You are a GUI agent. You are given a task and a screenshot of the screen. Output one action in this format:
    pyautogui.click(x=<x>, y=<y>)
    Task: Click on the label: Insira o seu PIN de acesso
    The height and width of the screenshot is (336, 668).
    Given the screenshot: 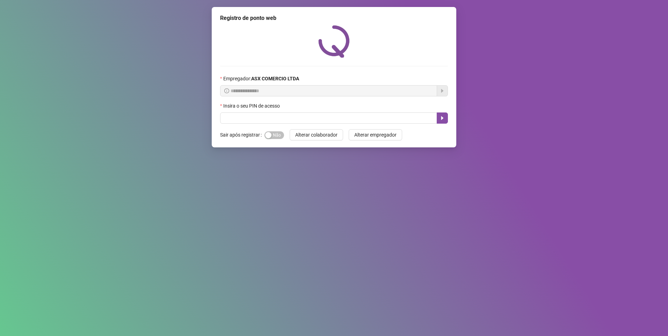 What is the action you would take?
    pyautogui.click(x=252, y=106)
    